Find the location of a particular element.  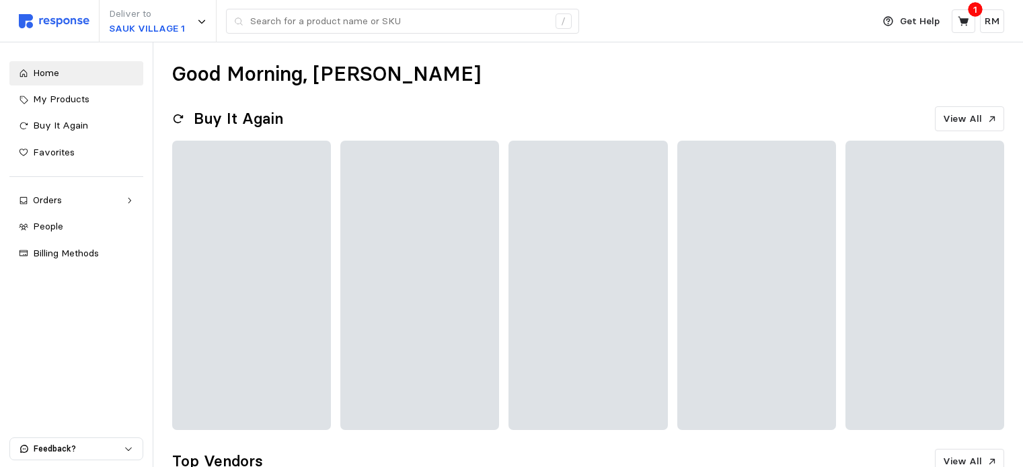

span: Billing Methods is located at coordinates (66, 253).